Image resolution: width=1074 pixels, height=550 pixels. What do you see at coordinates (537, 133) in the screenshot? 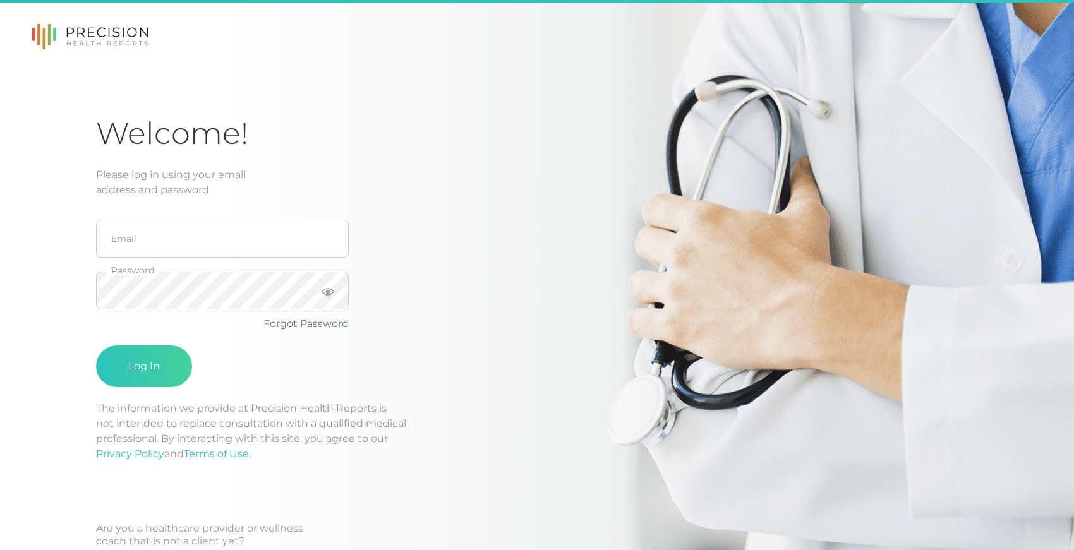
I see `h1: Welcome!` at bounding box center [537, 133].